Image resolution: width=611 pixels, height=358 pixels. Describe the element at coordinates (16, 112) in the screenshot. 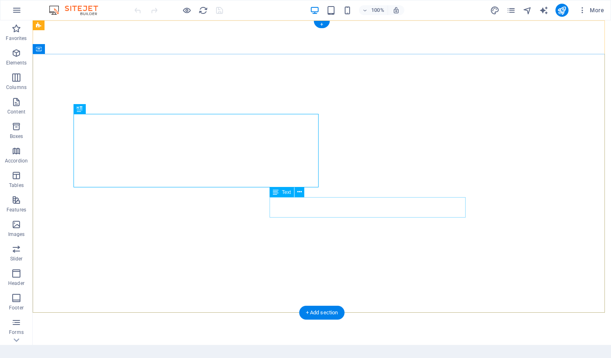

I see `p: Content` at that location.